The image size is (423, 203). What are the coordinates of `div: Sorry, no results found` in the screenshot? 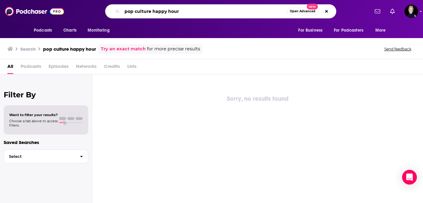 It's located at (257, 99).